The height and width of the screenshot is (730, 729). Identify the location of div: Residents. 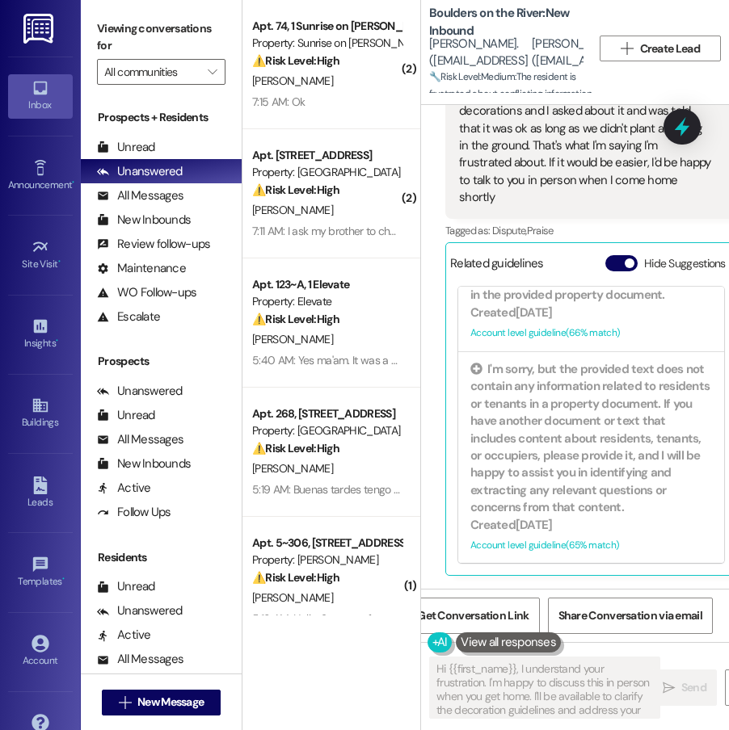
(161, 557).